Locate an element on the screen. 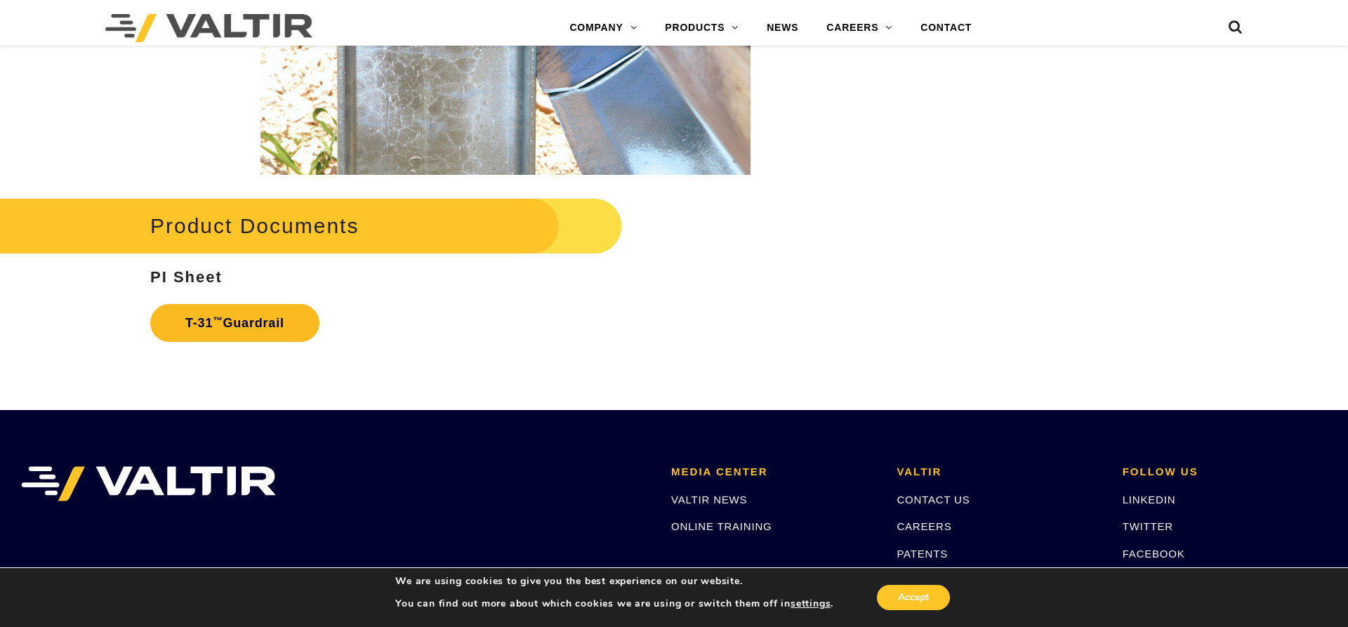 The image size is (1348, 627). a: CONTACT is located at coordinates (946, 28).